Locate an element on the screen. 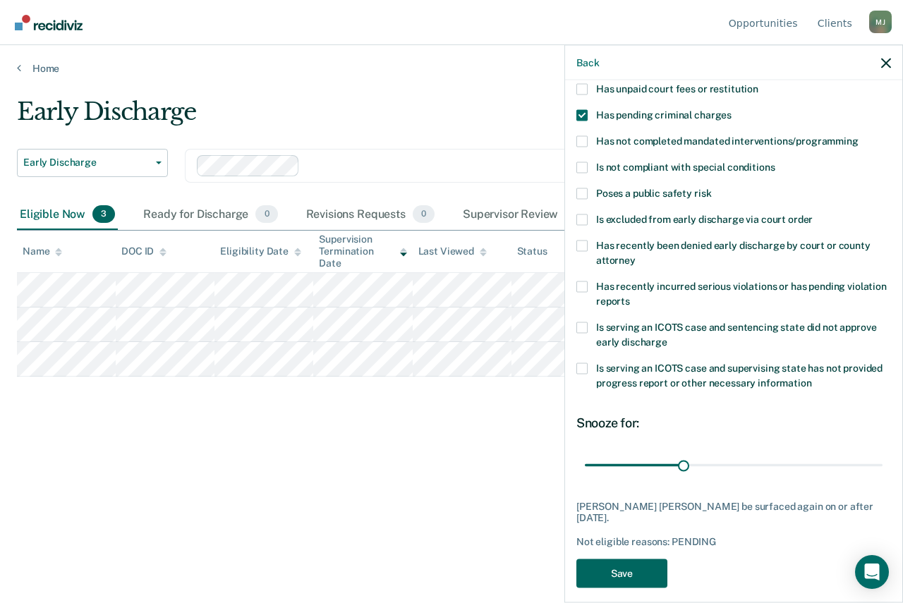  button: Save is located at coordinates (621, 573).